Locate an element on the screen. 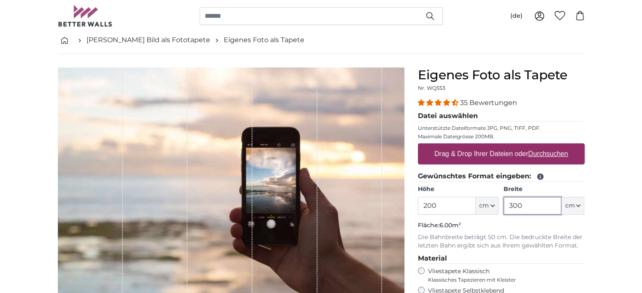 This screenshot has width=642, height=293. label: Vliestapete Klassisch is located at coordinates (503, 276).